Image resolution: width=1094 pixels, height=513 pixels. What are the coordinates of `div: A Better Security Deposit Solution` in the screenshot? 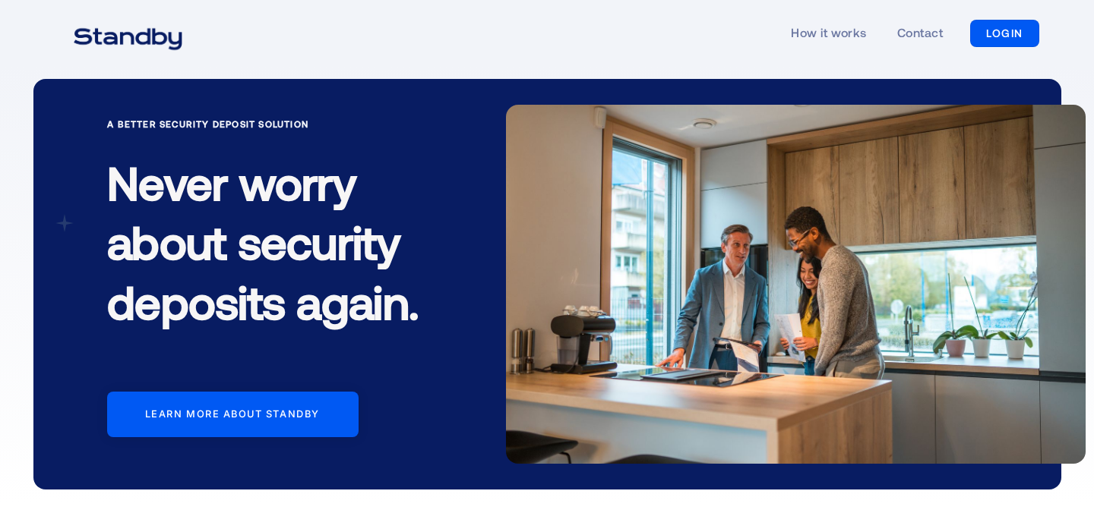 It's located at (294, 124).